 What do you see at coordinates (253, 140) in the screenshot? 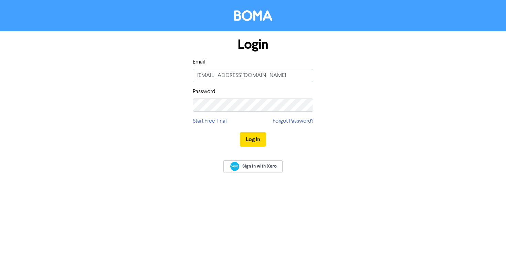
I see `button: Log In` at bounding box center [253, 140].